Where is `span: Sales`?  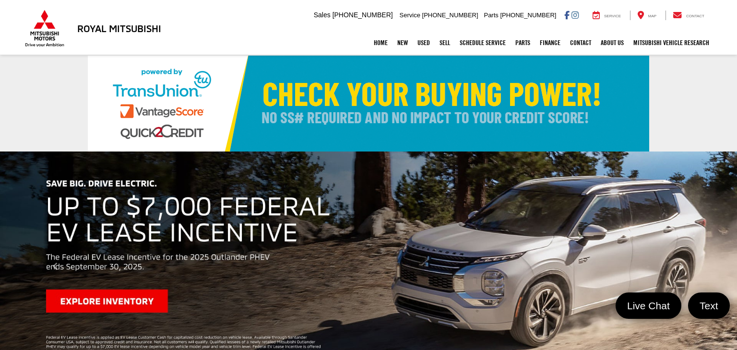
span: Sales is located at coordinates (322, 15).